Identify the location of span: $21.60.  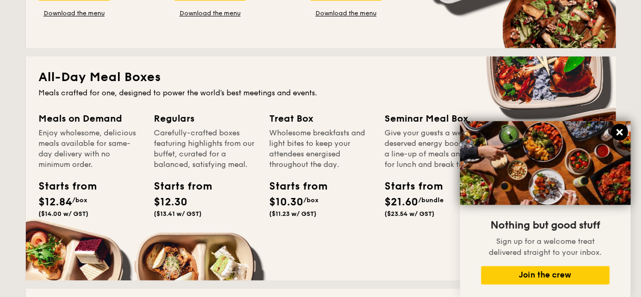
(401, 202).